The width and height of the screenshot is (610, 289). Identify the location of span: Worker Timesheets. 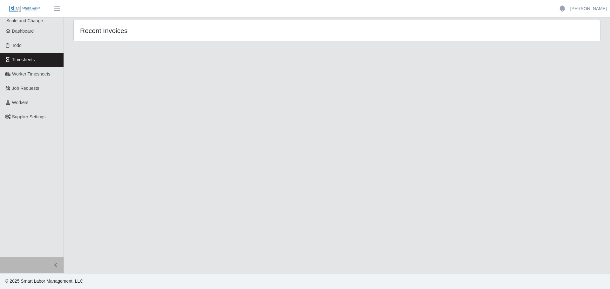
(31, 74).